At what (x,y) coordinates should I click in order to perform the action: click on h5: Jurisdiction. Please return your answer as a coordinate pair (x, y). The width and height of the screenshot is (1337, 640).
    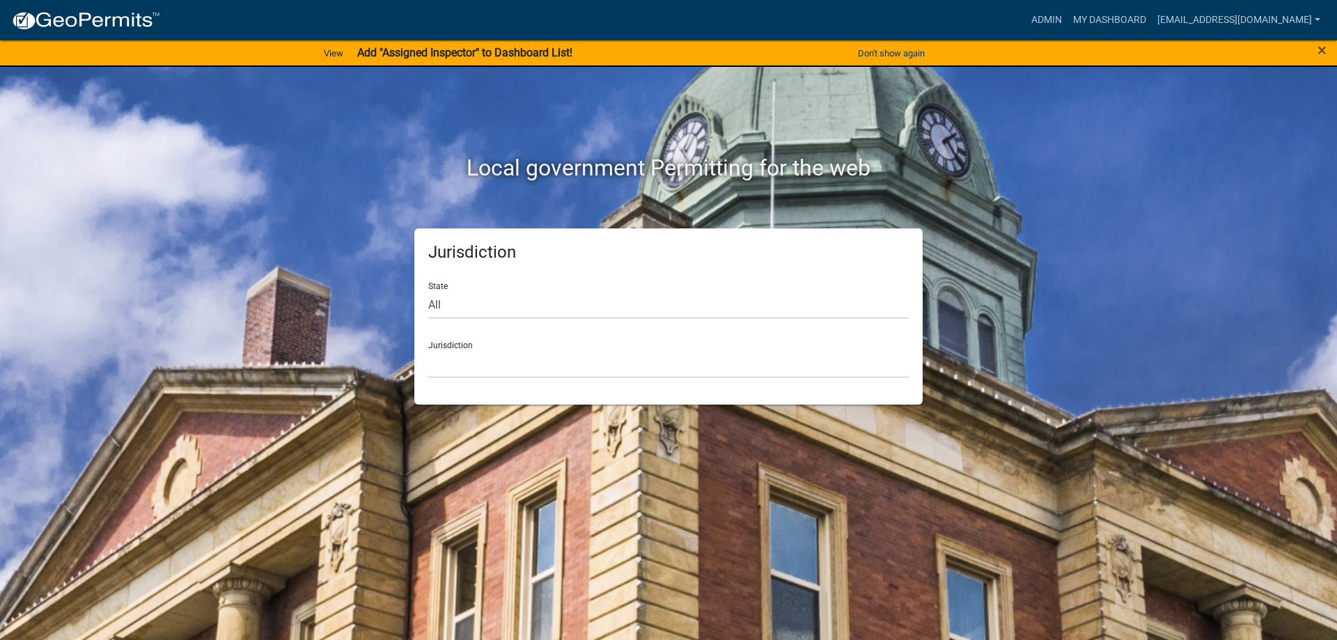
    Looking at the image, I should click on (668, 252).